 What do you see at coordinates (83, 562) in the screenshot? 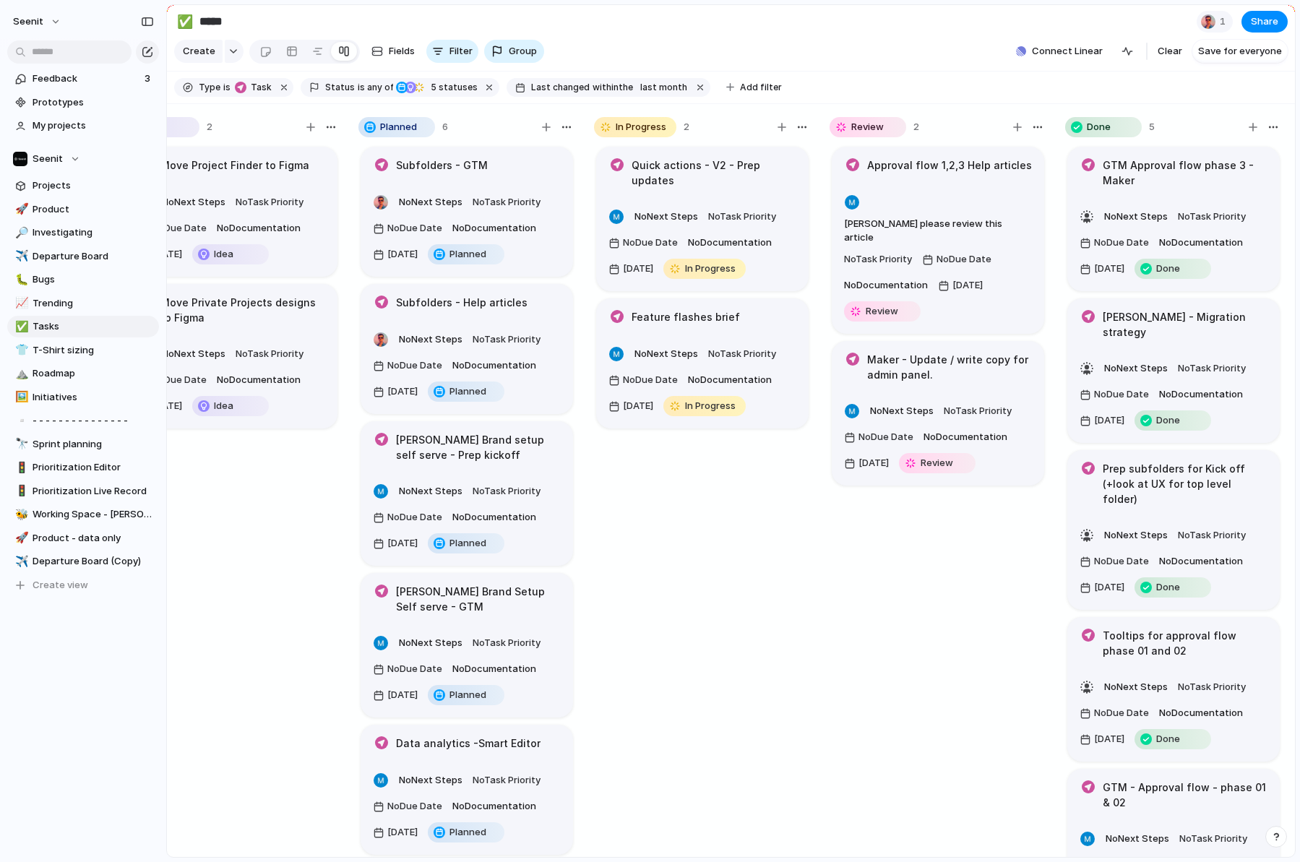
I see `div: ✈️Departure Board (Copy)` at bounding box center [83, 562].